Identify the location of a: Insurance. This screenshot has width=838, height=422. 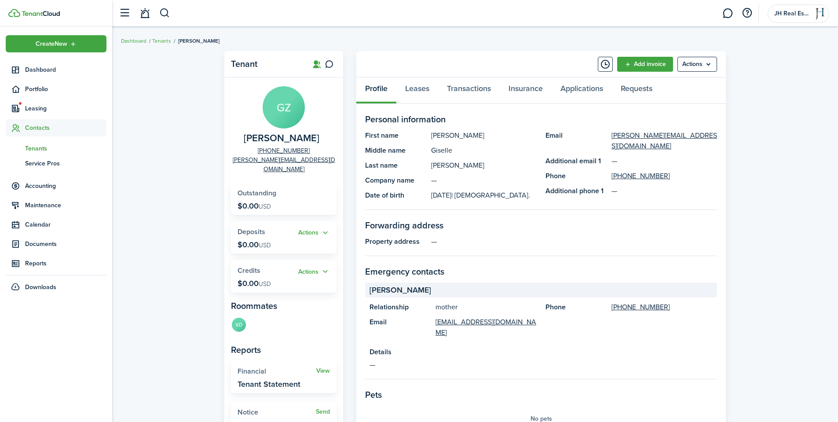
(526, 91).